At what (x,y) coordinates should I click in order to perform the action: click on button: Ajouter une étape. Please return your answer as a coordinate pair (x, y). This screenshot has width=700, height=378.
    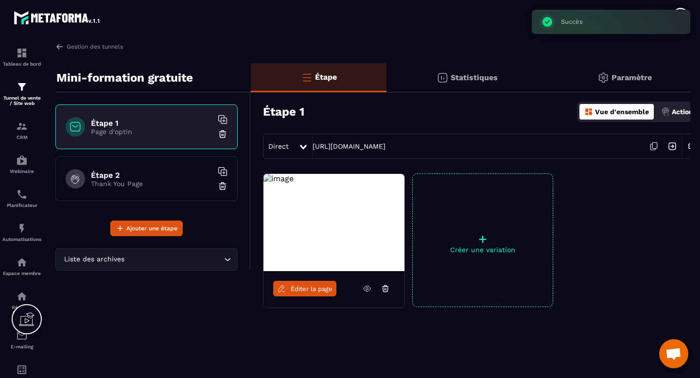
    Looking at the image, I should click on (146, 228).